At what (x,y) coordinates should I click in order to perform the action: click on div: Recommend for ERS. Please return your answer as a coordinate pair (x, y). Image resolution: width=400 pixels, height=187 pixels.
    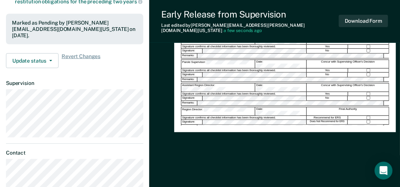
    Looking at the image, I should click on (328, 118).